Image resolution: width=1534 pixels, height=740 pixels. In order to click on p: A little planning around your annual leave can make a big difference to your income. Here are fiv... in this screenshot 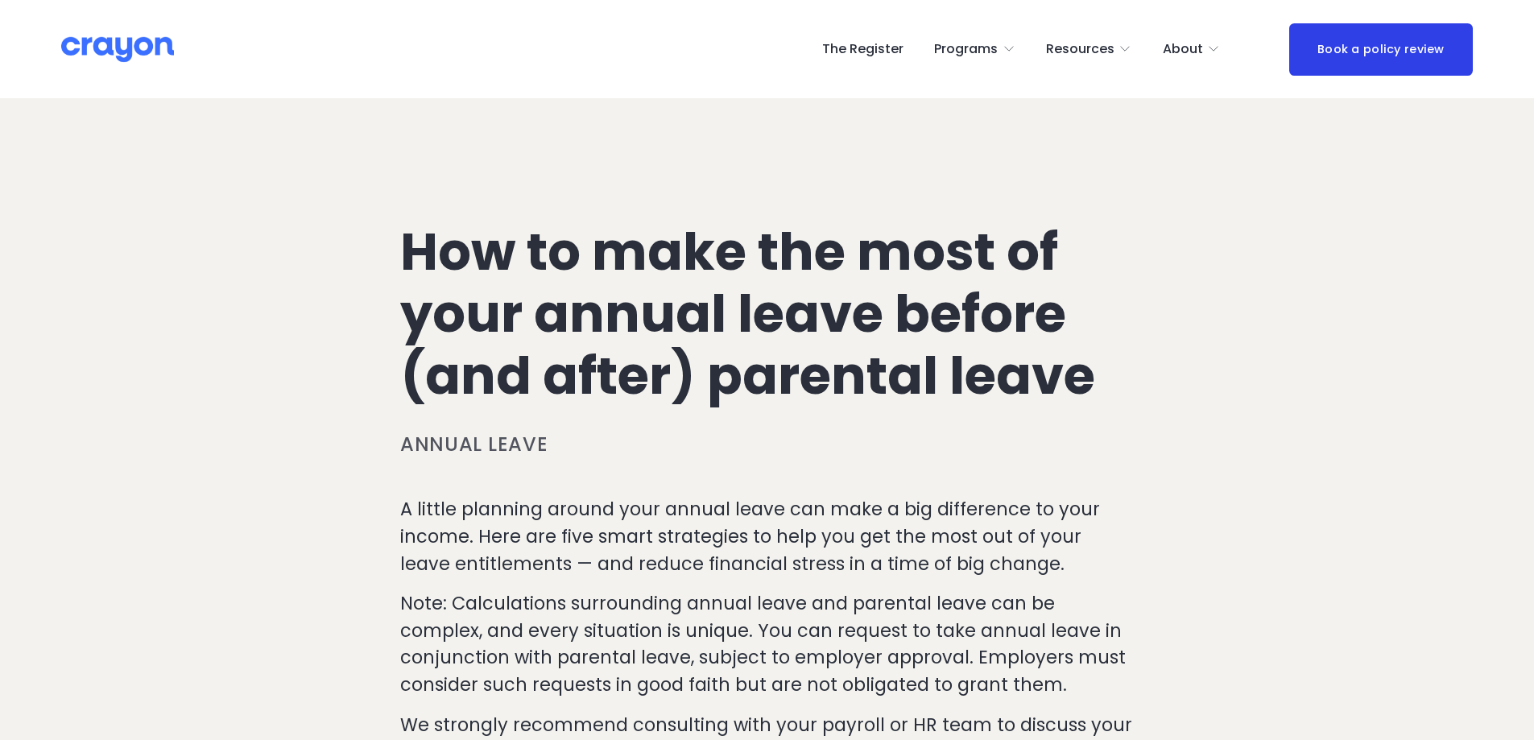, I will do `click(766, 536)`.